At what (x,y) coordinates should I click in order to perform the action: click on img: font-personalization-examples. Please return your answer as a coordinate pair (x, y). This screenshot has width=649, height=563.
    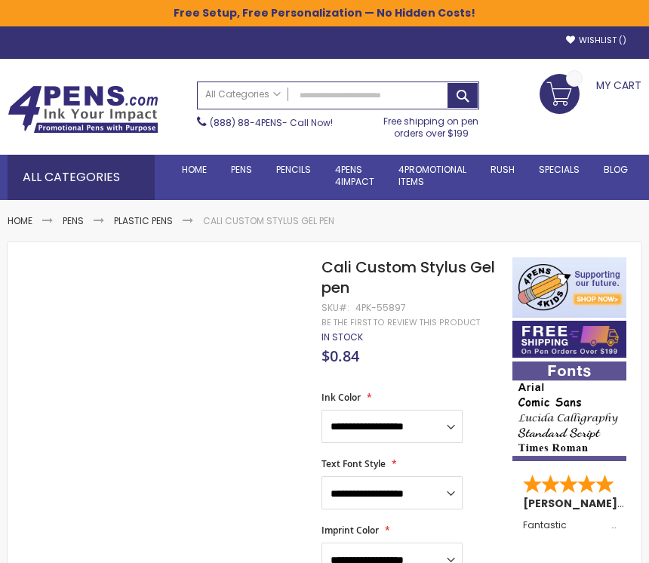
    Looking at the image, I should click on (569, 411).